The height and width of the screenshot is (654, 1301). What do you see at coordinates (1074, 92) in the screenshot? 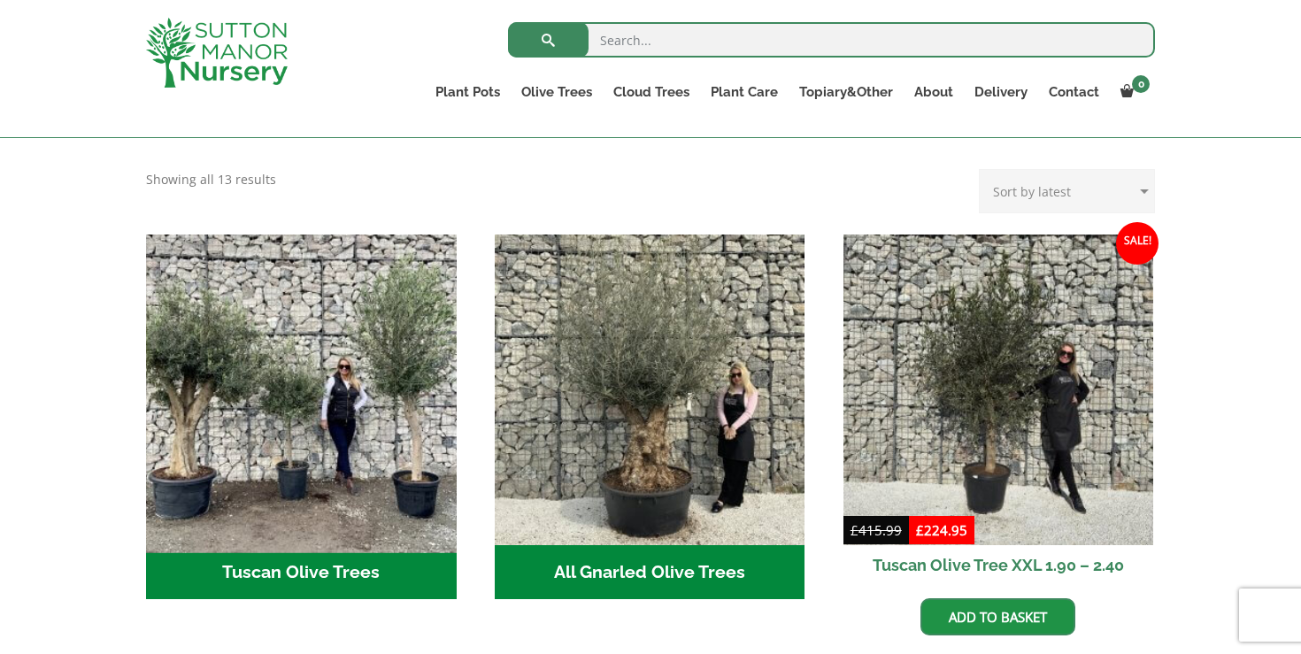
I see `a: Contact` at bounding box center [1074, 92].